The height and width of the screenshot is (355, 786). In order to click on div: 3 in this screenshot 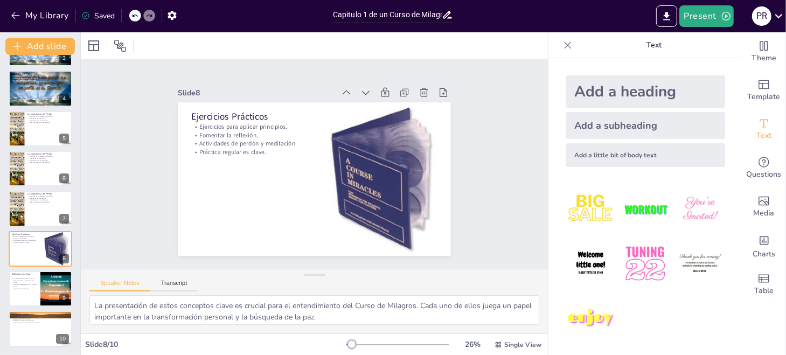, I will do `click(64, 58)`.